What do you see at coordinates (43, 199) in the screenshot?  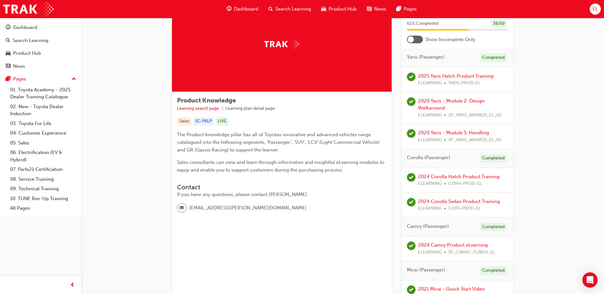 I see `a: 10. TUNE Rev-Up Training` at bounding box center [43, 199].